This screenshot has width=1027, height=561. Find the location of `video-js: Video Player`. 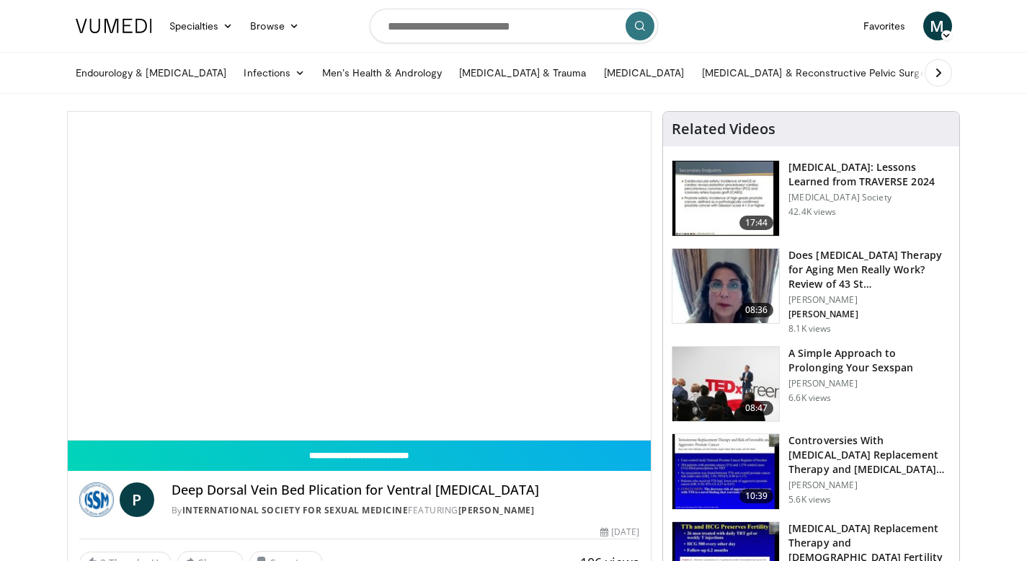

video-js: Video Player is located at coordinates (360, 276).